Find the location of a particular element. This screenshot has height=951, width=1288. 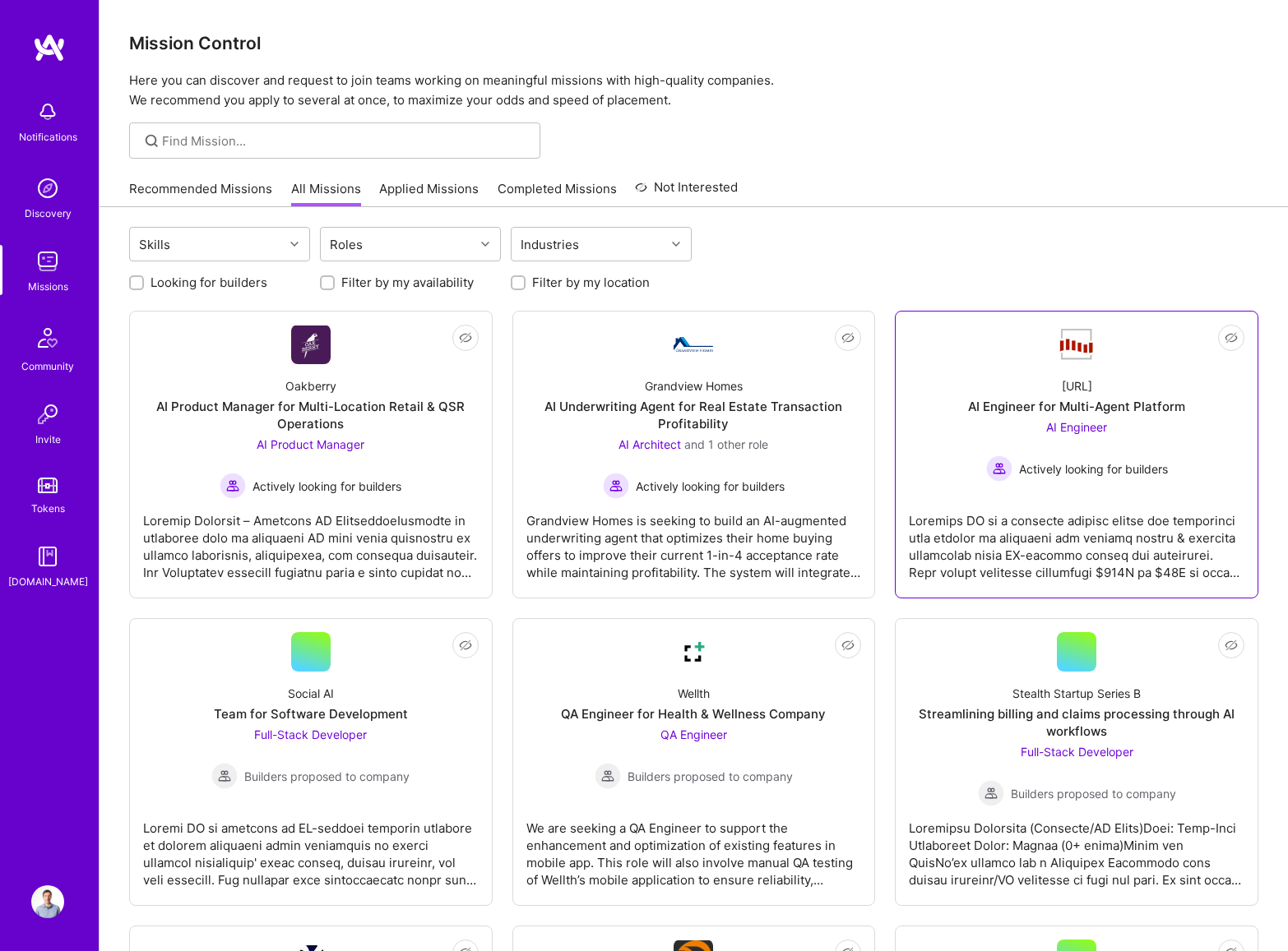

span: AI Product Manager is located at coordinates (310, 444).